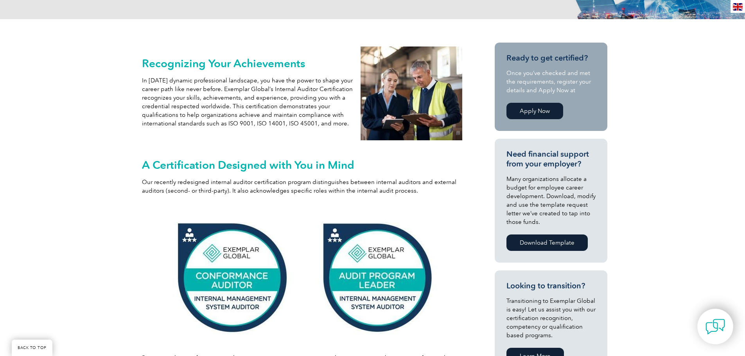  Describe the element at coordinates (551, 318) in the screenshot. I see `p: Transitioning to Exemplar Global is easy! Let us assist you with our certification recognition, c...` at that location.